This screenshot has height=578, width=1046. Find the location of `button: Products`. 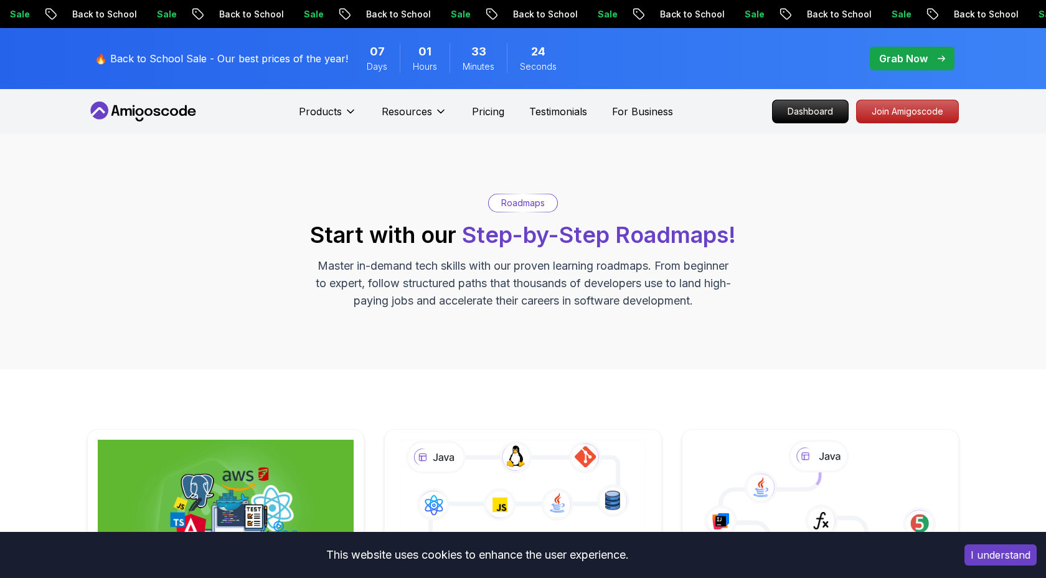

button: Products is located at coordinates (328, 116).